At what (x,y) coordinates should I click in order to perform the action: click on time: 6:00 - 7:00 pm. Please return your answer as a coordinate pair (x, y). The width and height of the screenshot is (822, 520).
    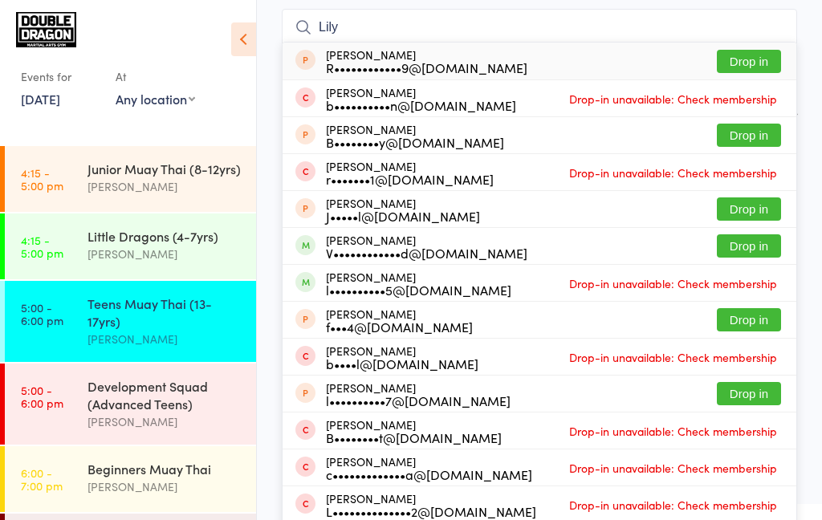
    Looking at the image, I should click on (42, 479).